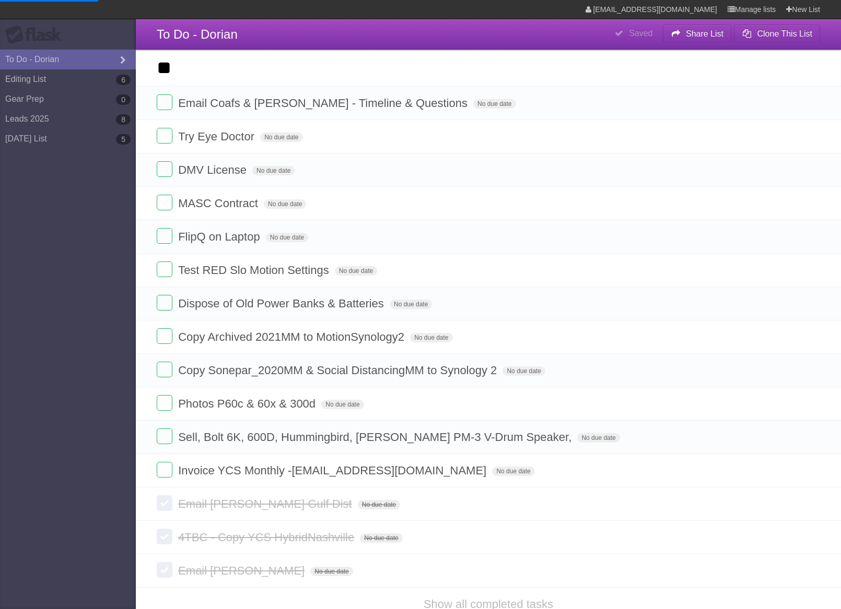 The image size is (841, 609). Describe the element at coordinates (214, 170) in the screenshot. I see `span: DMV License` at that location.